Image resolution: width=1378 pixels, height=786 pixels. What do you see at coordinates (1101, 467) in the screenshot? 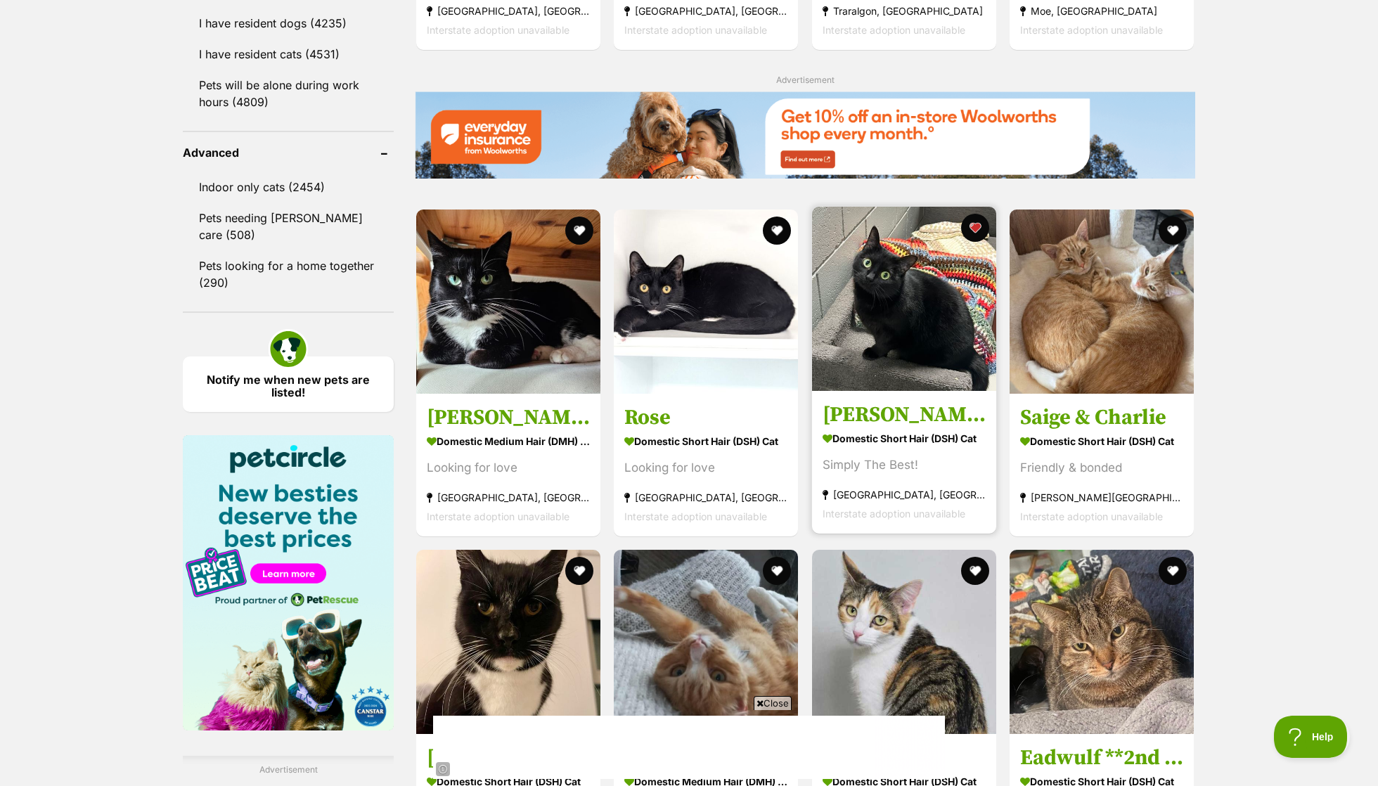
I see `div: Friendly & bonded` at bounding box center [1101, 467].